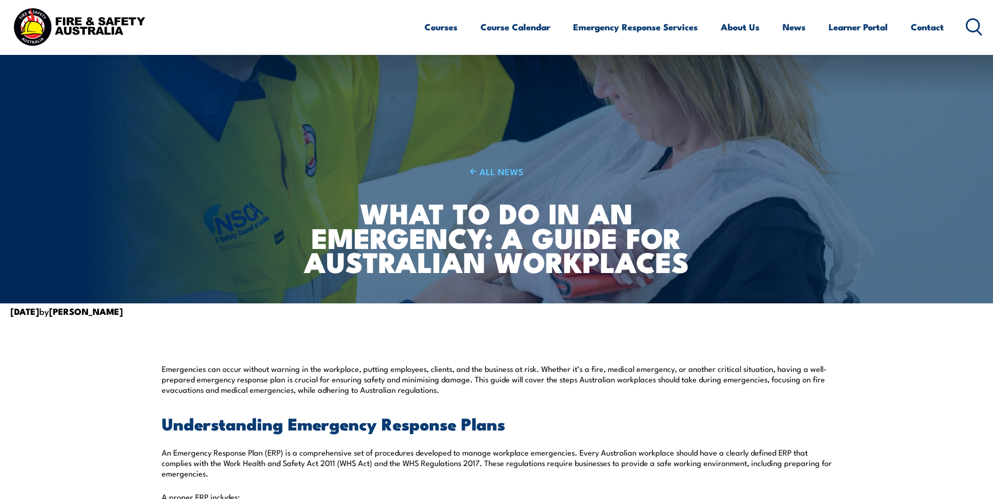 The height and width of the screenshot is (499, 993). I want to click on a: Learner Portal, so click(858, 27).